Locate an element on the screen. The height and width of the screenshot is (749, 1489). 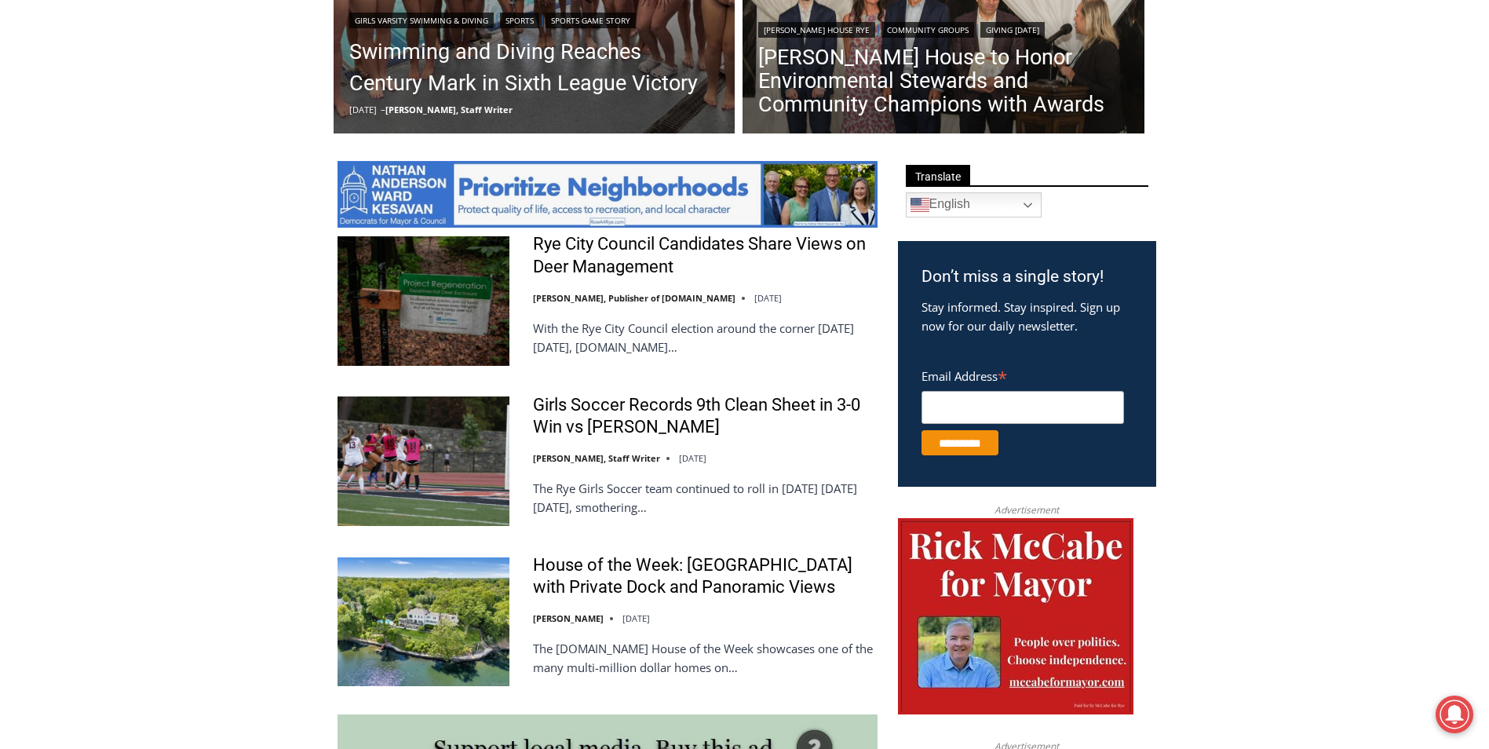
img: Rye City Council Candidates Share Views on Deer Management is located at coordinates (423, 301).